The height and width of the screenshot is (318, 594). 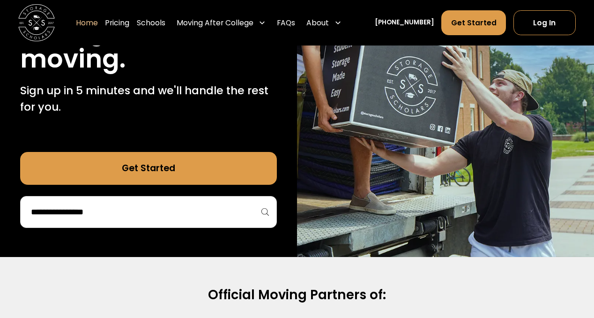 What do you see at coordinates (148, 98) in the screenshot?
I see `p: Sign up in 5 minutes and we'll handle the rest for you.` at bounding box center [148, 98].